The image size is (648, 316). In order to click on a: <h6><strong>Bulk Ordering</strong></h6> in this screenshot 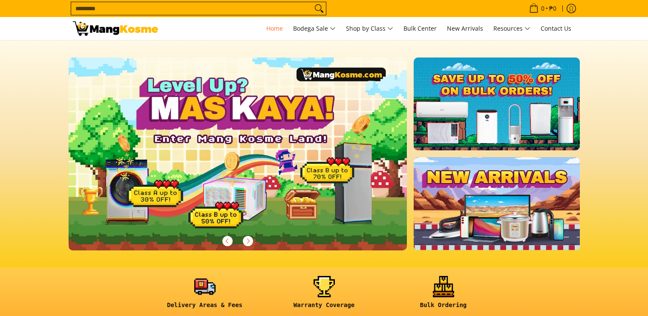, I will do `click(444, 296)`.